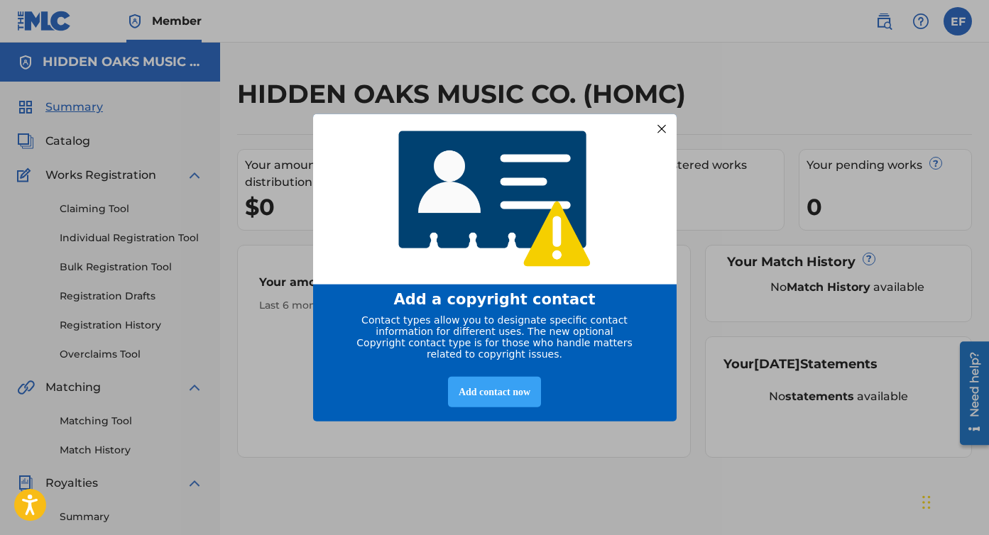  I want to click on div: Need help?, so click(25, 48).